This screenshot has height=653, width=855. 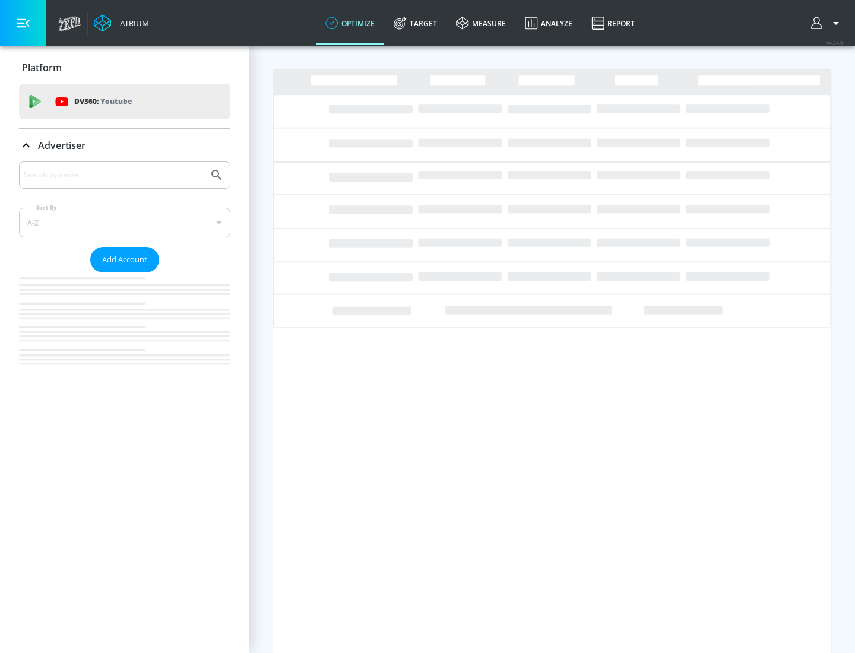 I want to click on a: optimize, so click(x=350, y=23).